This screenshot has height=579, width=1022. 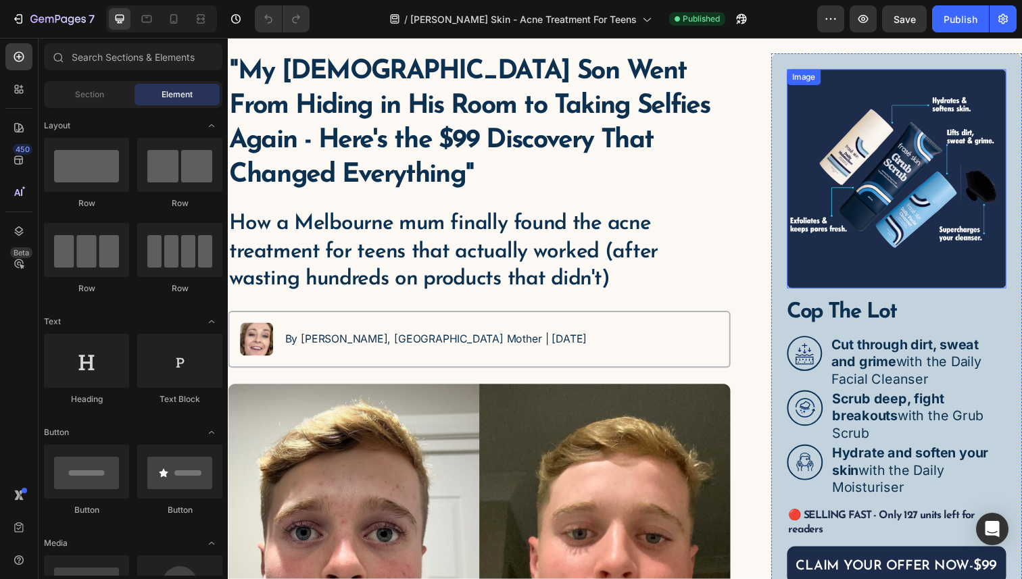 What do you see at coordinates (22, 149) in the screenshot?
I see `div: 450` at bounding box center [22, 149].